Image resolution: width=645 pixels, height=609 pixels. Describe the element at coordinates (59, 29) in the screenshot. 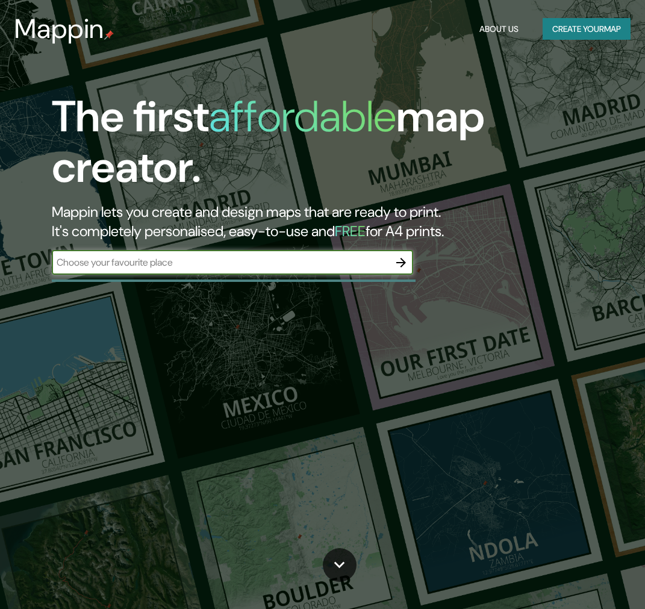

I see `h3: Mappin` at that location.